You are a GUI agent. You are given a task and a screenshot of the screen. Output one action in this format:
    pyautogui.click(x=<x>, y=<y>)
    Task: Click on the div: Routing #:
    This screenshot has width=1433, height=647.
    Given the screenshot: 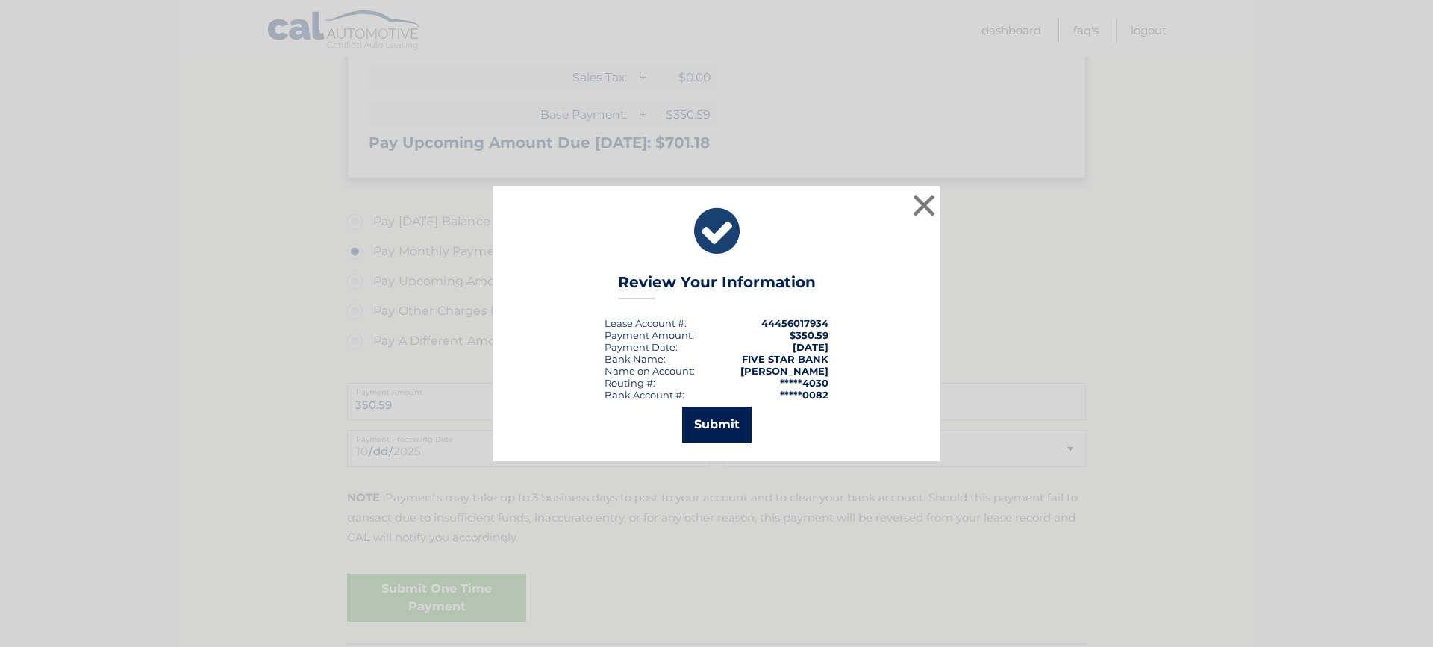 What is the action you would take?
    pyautogui.click(x=630, y=383)
    